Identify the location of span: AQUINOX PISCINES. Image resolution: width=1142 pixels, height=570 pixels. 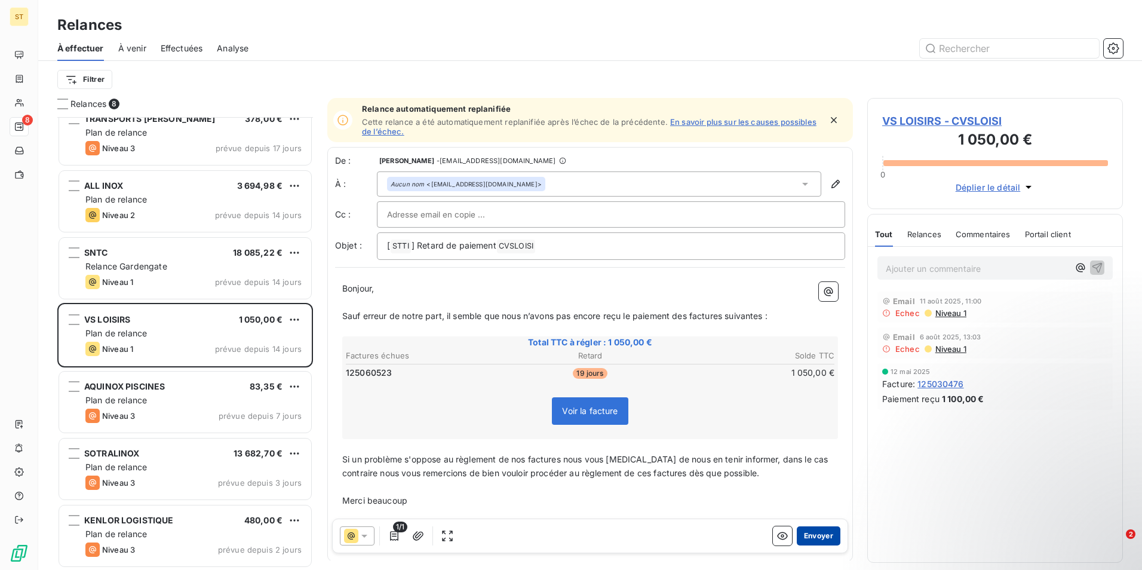
(124, 386).